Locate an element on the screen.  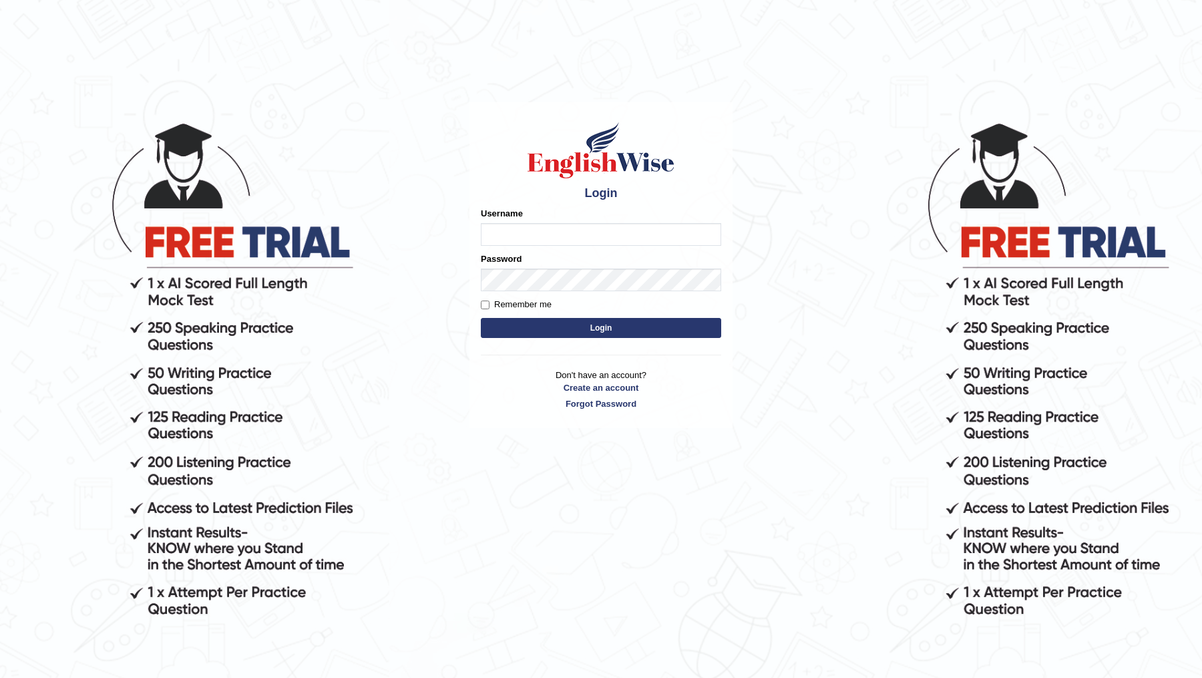
a: Create an account is located at coordinates (601, 387).